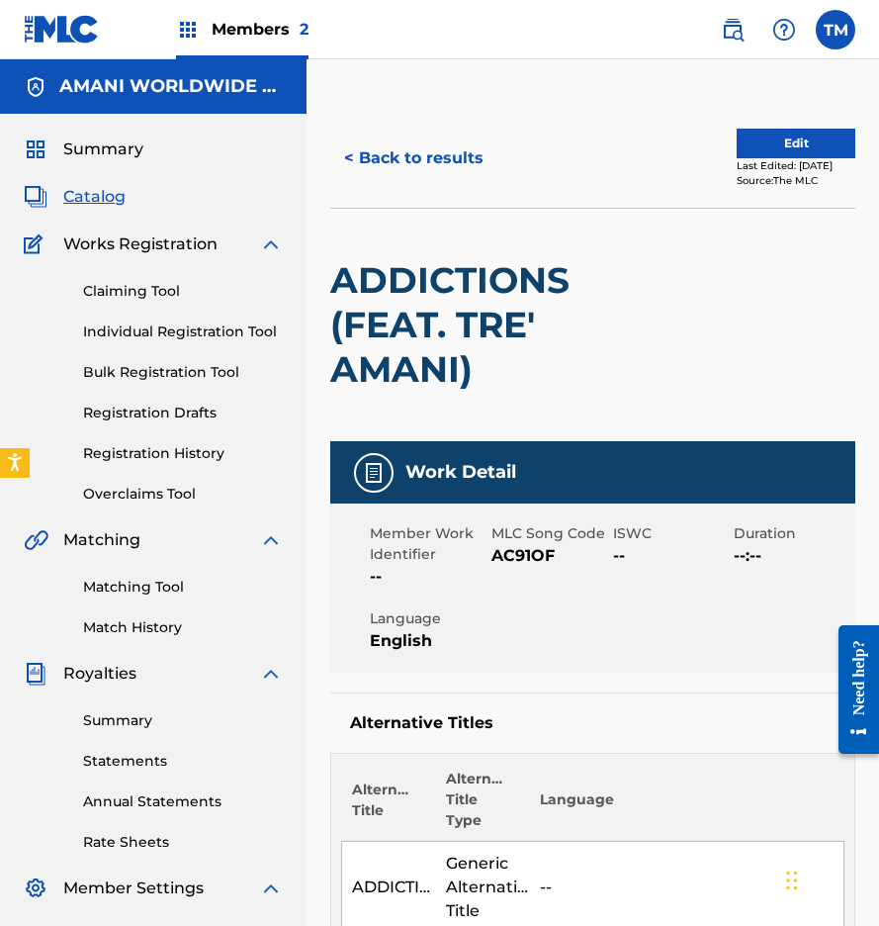 The width and height of the screenshot is (879, 926). I want to click on h5: AMANI WORLDWIDE PUBLISHING, so click(171, 86).